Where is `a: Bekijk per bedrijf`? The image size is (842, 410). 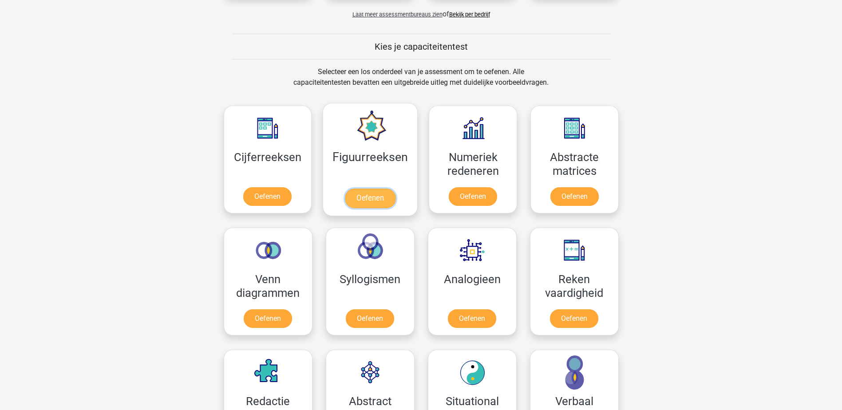
a: Bekijk per bedrijf is located at coordinates (470, 14).